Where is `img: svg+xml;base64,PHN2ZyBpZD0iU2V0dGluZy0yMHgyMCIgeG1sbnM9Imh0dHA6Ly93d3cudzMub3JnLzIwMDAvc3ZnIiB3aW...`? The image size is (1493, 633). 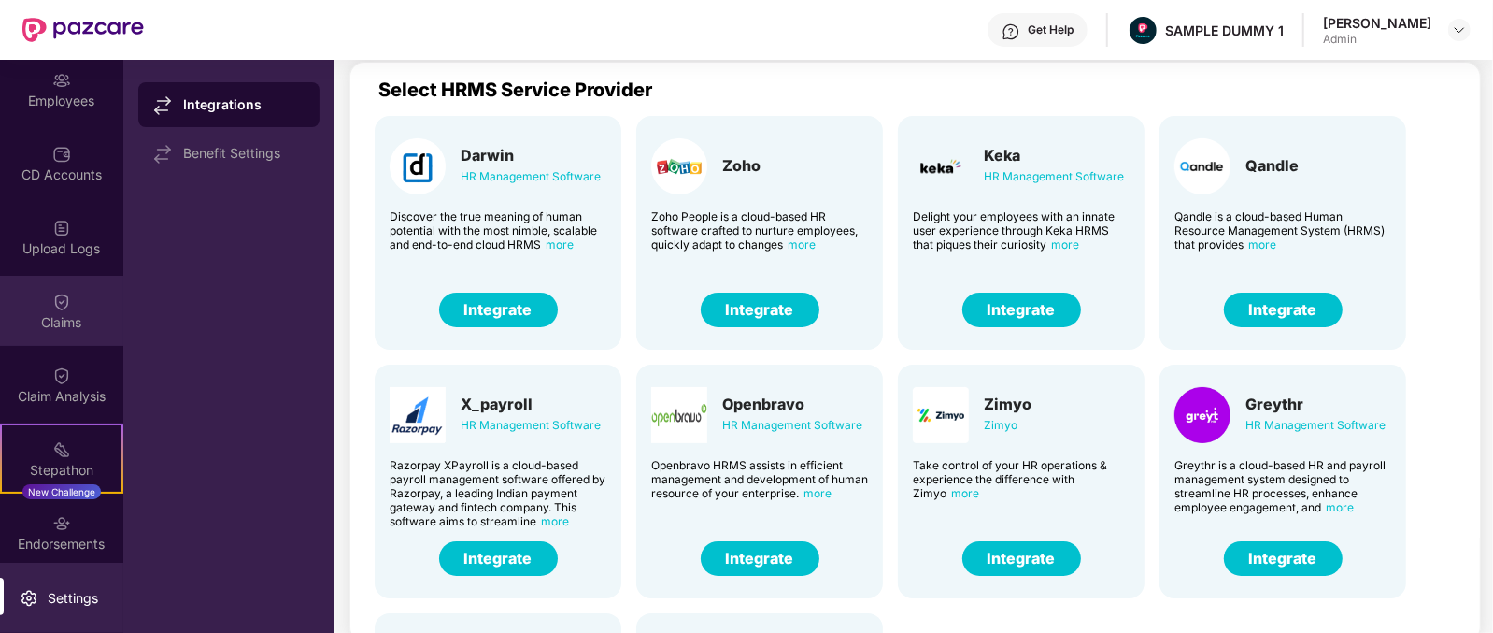
img: svg+xml;base64,PHN2ZyBpZD0iU2V0dGluZy0yMHgyMCIgeG1sbnM9Imh0dHA6Ly93d3cudzMub3JnLzIwMDAvc3ZnIiB3aW... is located at coordinates (29, 598).